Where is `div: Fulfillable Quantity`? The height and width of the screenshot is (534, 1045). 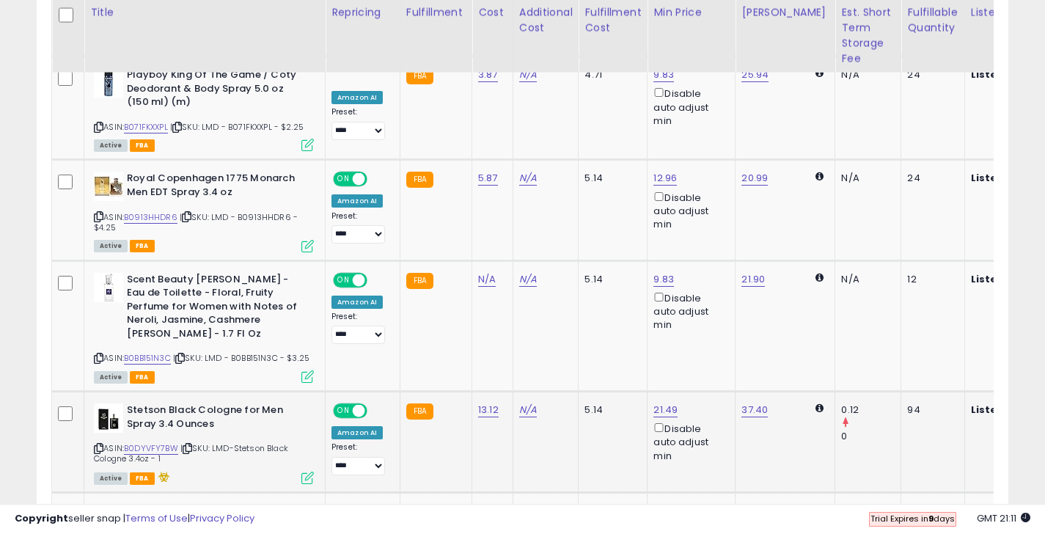
div: Fulfillable Quantity is located at coordinates (932, 20).